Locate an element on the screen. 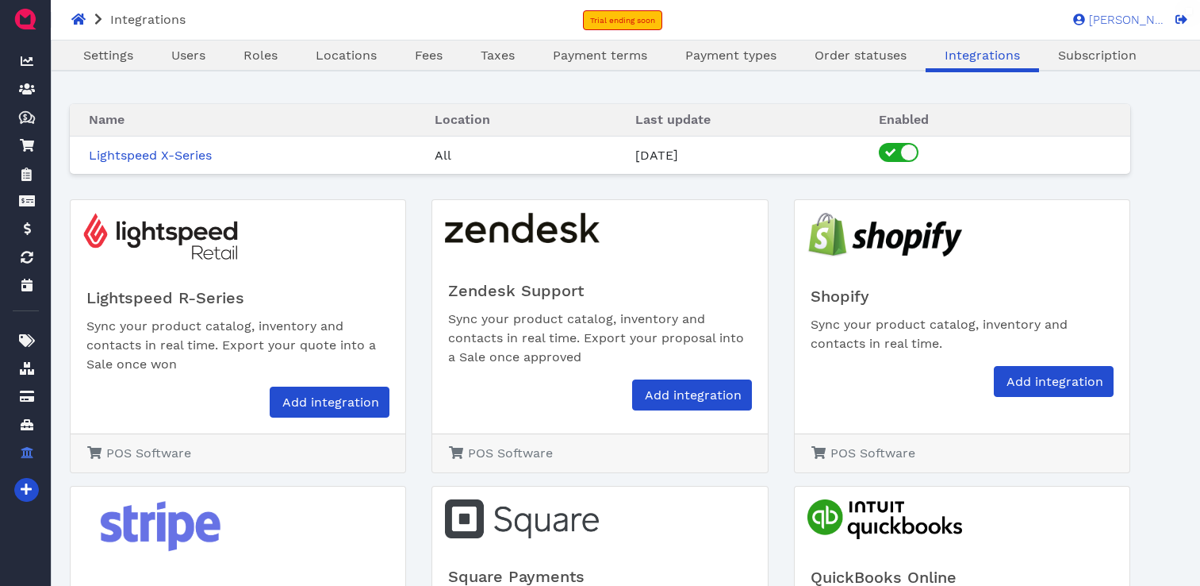 The height and width of the screenshot is (586, 1200). span: Payment terms is located at coordinates (600, 55).